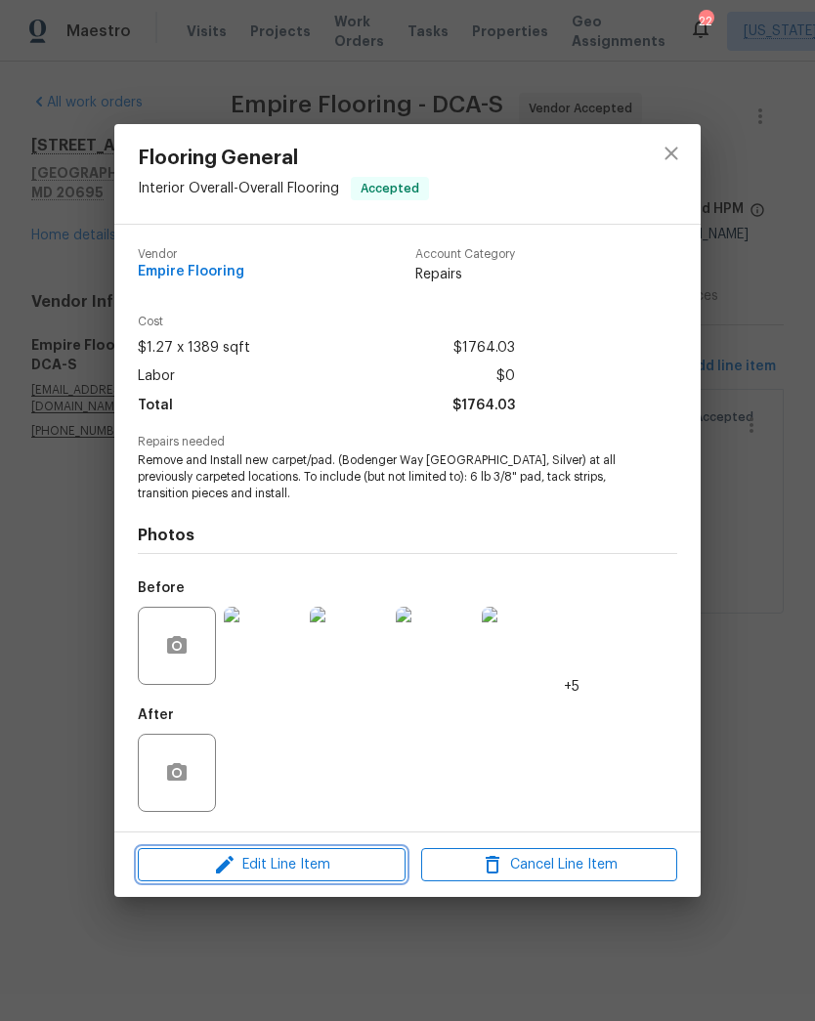 The image size is (815, 1021). Describe the element at coordinates (190, 254) in the screenshot. I see `span: Vendor` at that location.